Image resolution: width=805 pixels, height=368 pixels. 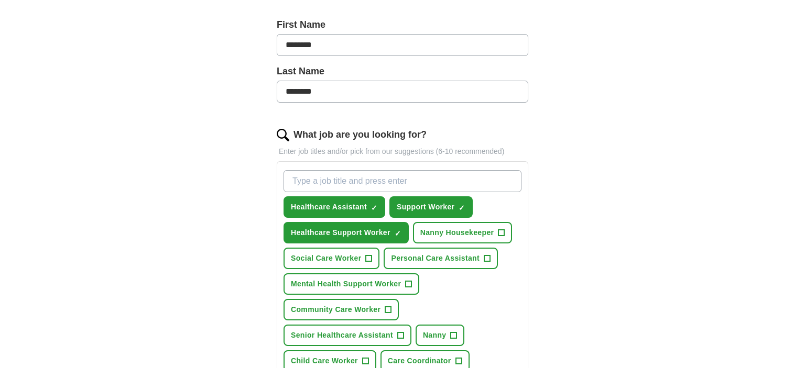 What do you see at coordinates (335, 310) in the screenshot?
I see `span: Community Care Worker` at bounding box center [335, 310].